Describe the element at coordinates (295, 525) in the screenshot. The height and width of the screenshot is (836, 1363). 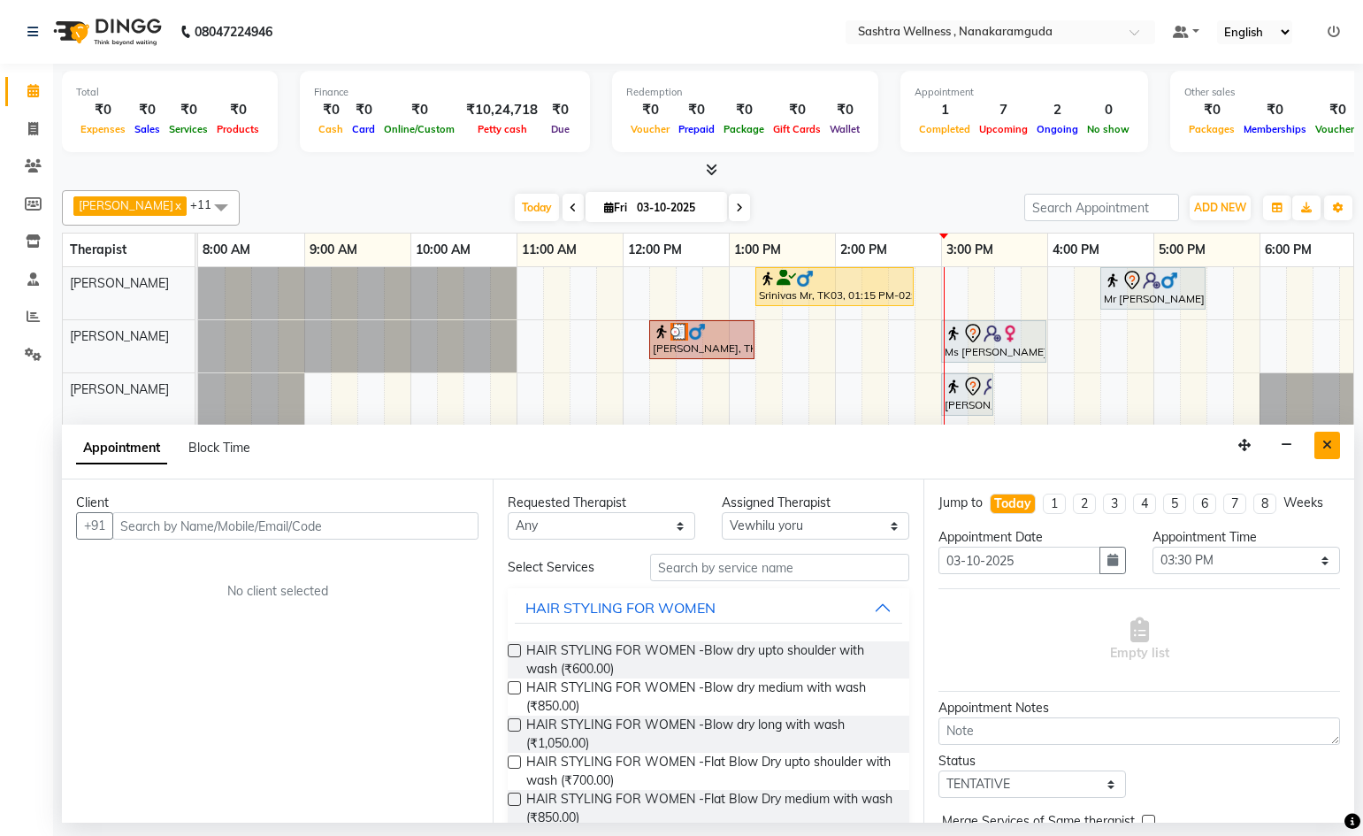
I see `input: Search by Name/Mobile/Email/Code` at that location.